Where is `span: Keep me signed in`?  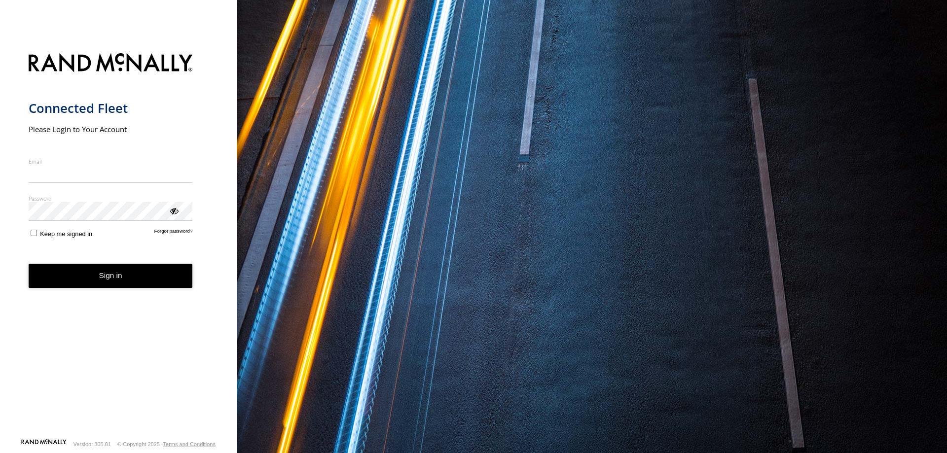
span: Keep me signed in is located at coordinates (66, 234).